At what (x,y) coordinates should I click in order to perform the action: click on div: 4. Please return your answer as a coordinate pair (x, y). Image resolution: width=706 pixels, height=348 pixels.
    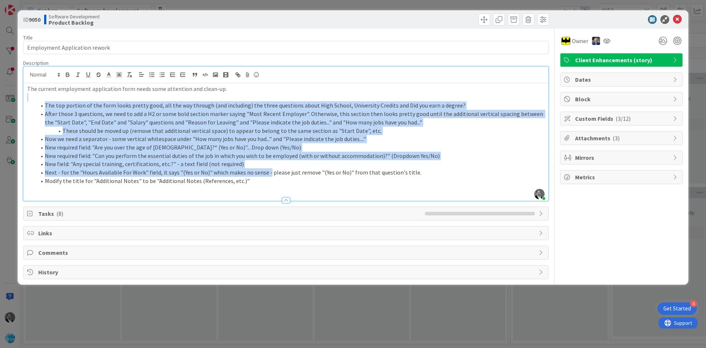
    Looking at the image, I should click on (694, 303).